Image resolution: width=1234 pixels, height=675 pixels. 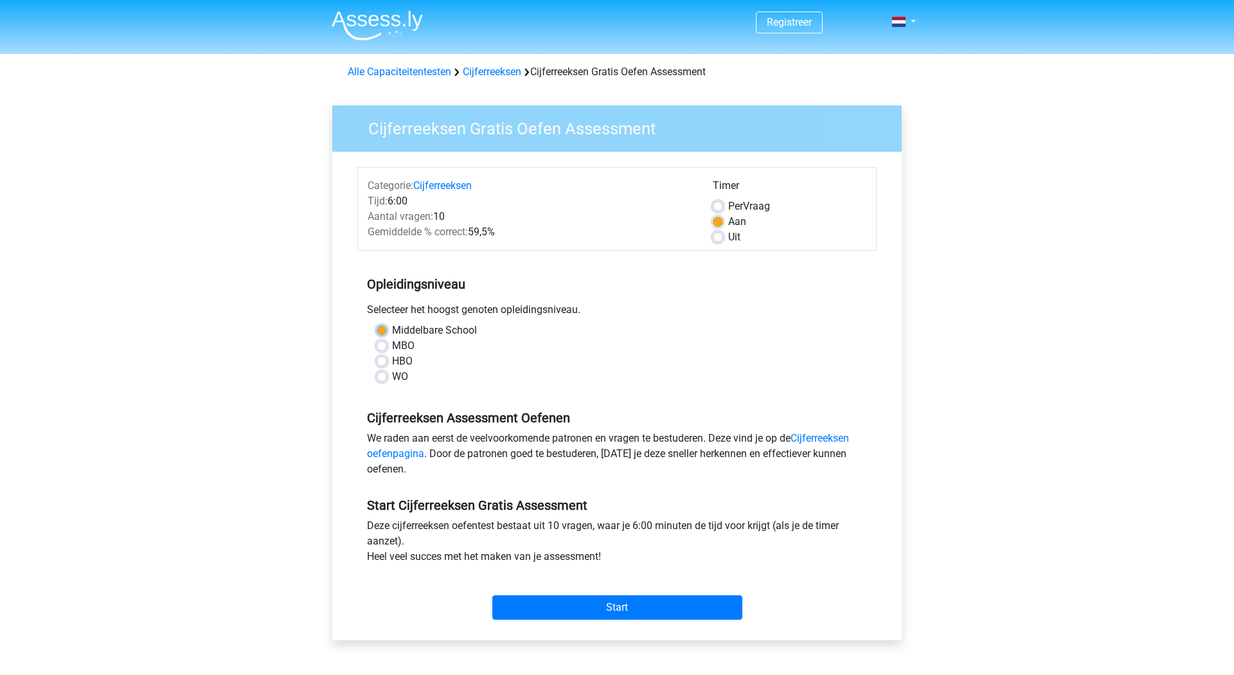 What do you see at coordinates (617, 607) in the screenshot?
I see `input: Start` at bounding box center [617, 607].